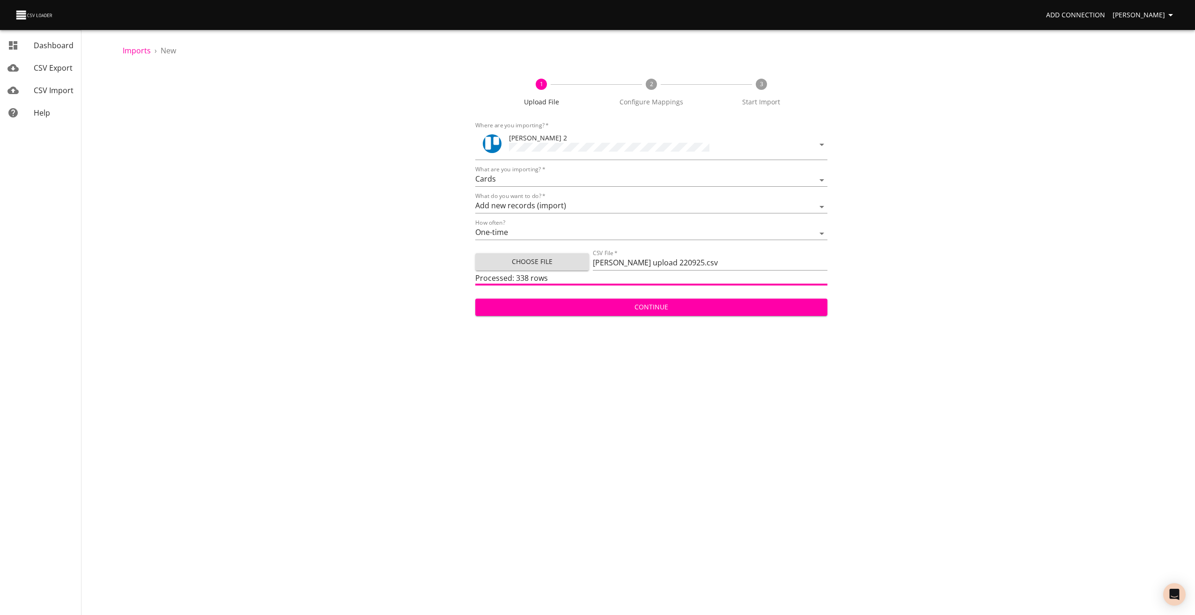  I want to click on text: 1, so click(541, 84).